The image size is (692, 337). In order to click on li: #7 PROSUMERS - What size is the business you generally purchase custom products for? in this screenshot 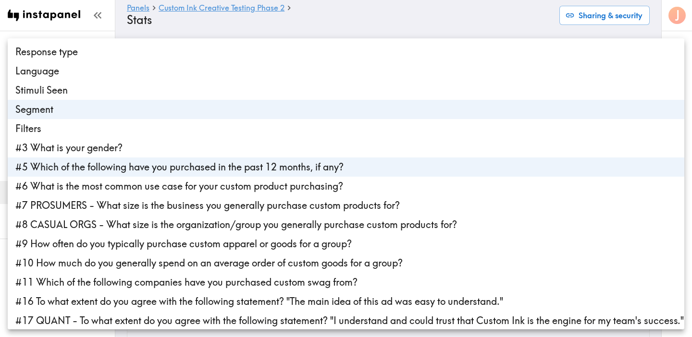, I will do `click(346, 206)`.